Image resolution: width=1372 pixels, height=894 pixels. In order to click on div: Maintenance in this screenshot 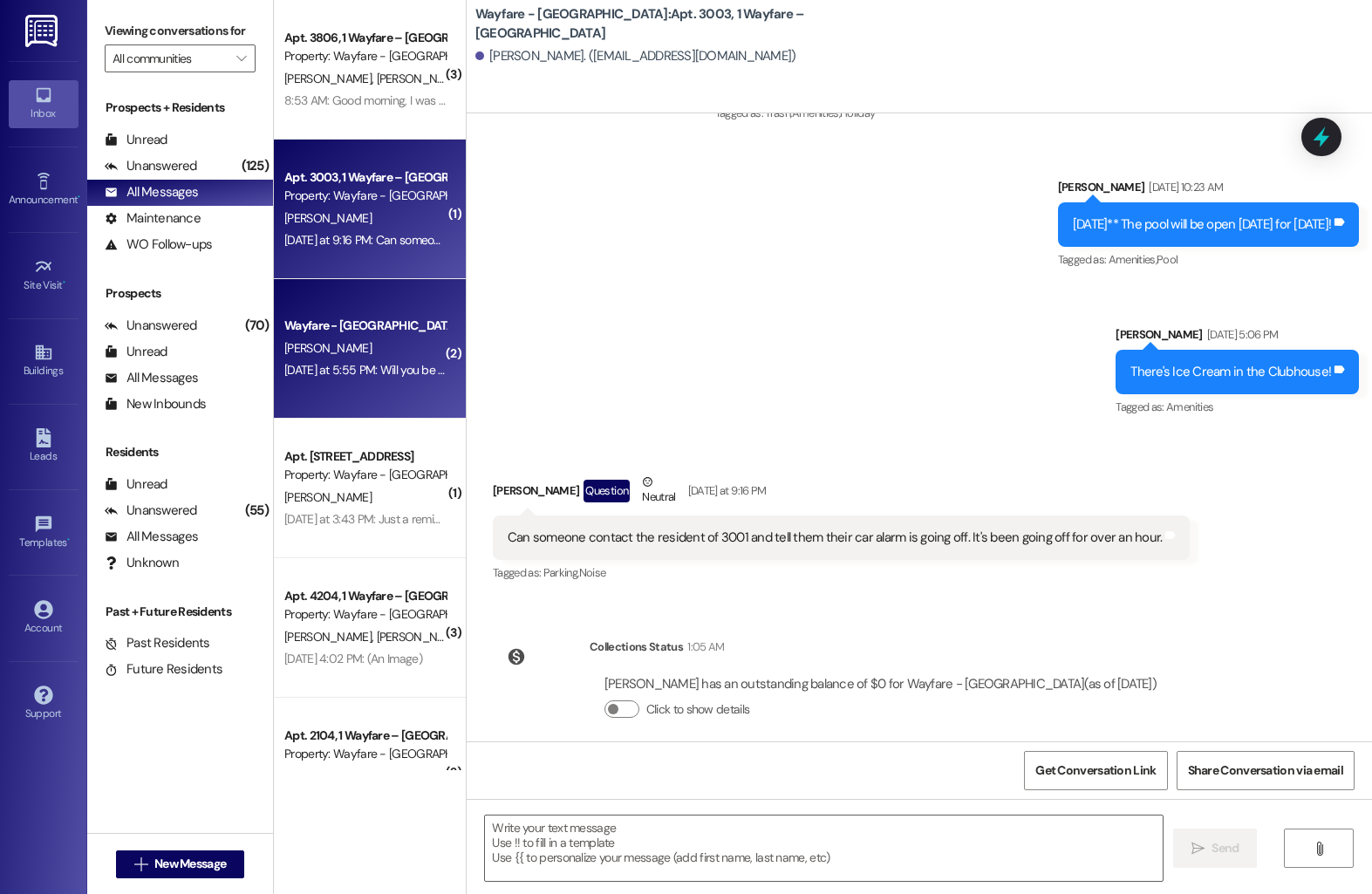, I will do `click(153, 218)`.